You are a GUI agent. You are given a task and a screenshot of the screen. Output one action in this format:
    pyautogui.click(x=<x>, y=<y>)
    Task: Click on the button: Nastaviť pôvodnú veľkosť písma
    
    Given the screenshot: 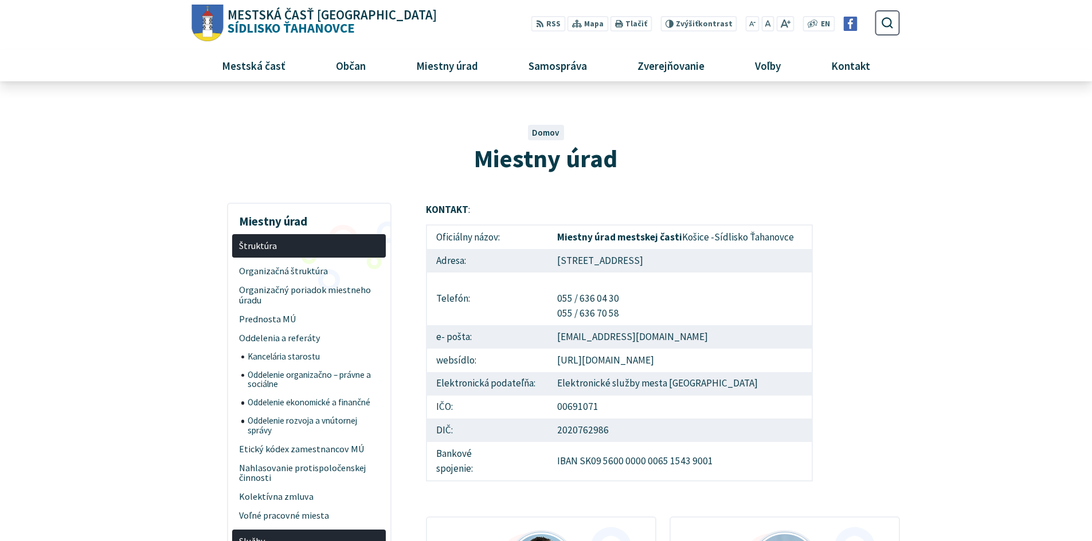 What is the action you would take?
    pyautogui.click(x=767, y=23)
    